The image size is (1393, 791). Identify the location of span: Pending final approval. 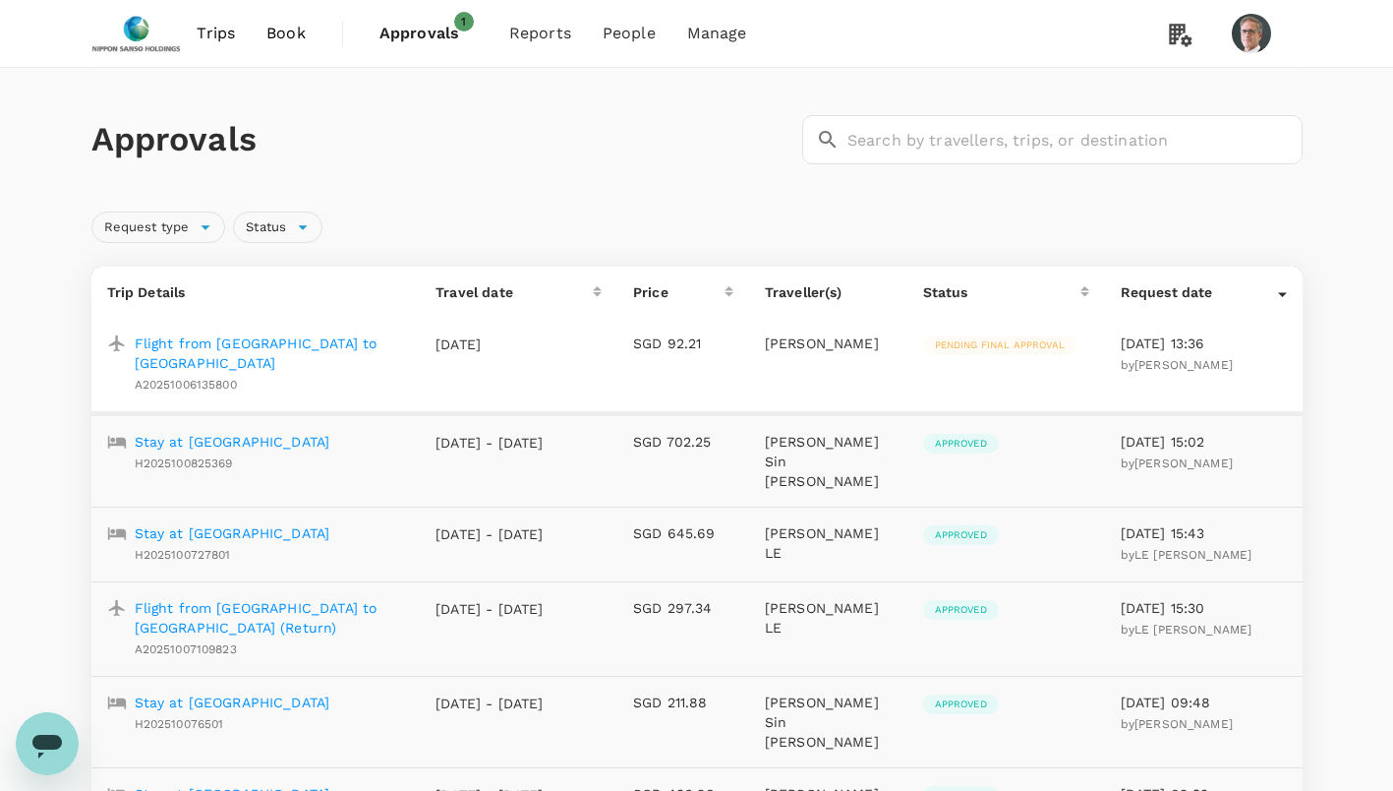
(1000, 345).